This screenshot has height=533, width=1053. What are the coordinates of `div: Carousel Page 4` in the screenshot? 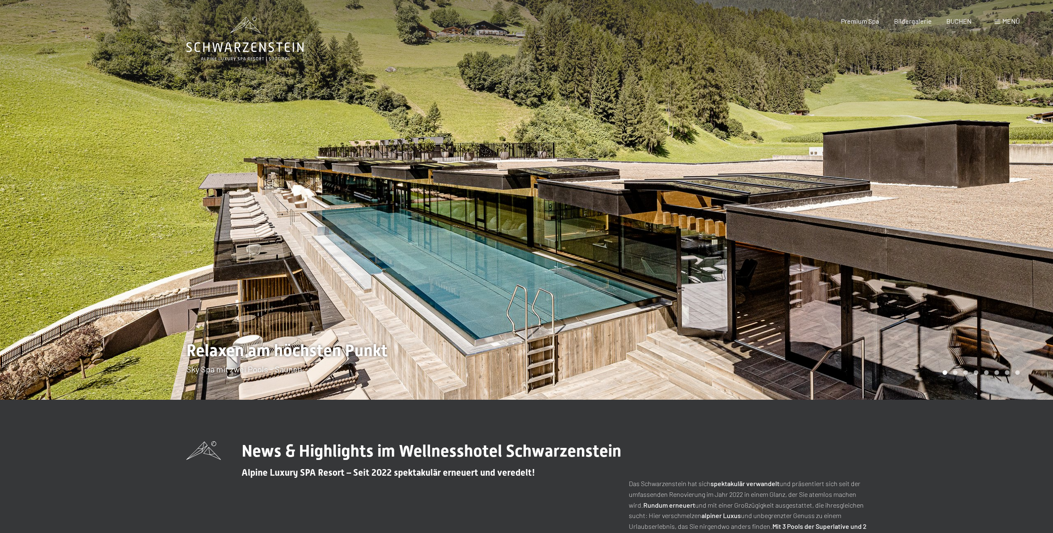 It's located at (976, 372).